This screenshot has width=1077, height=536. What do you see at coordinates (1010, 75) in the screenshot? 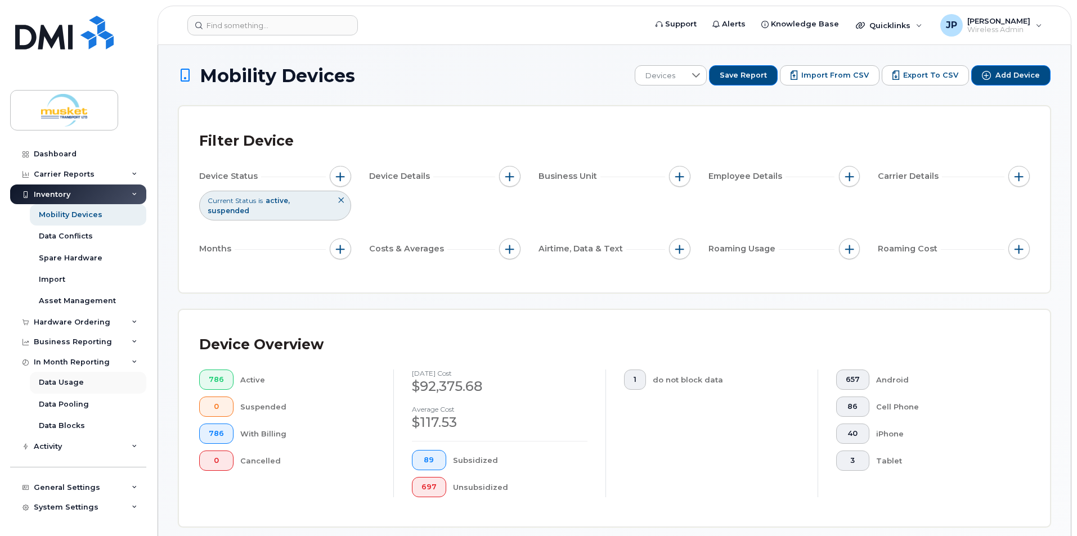
I see `button: Add Device` at bounding box center [1010, 75].